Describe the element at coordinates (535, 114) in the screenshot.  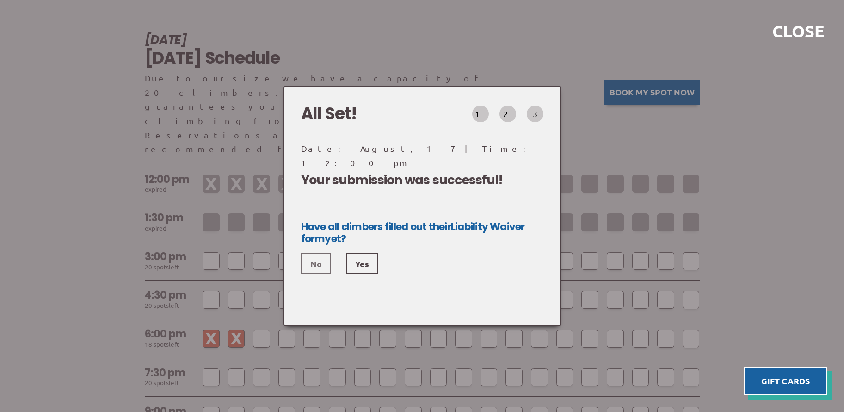
I see `button: 3` at that location.